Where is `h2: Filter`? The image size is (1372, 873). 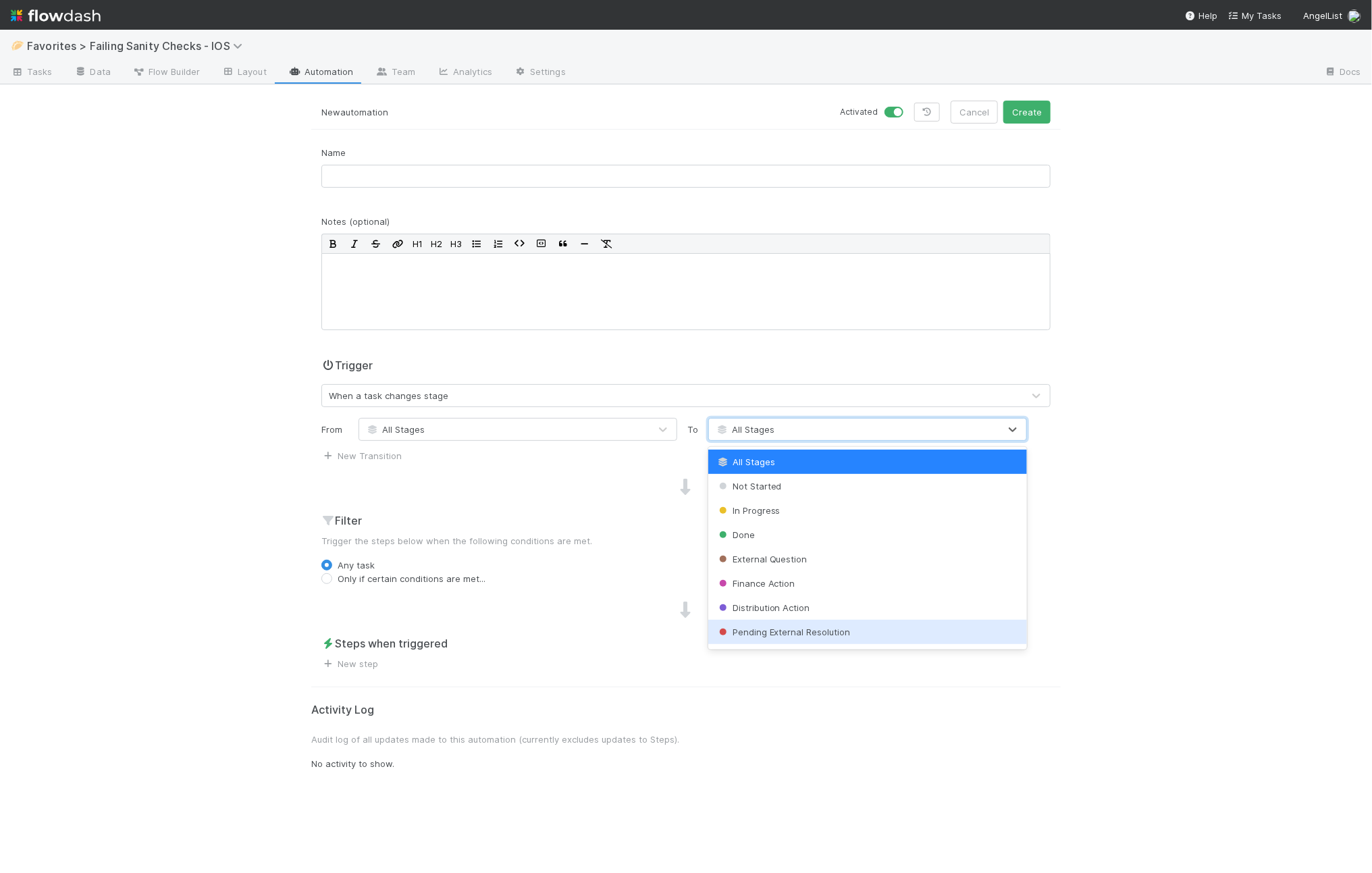
h2: Filter is located at coordinates (686, 520).